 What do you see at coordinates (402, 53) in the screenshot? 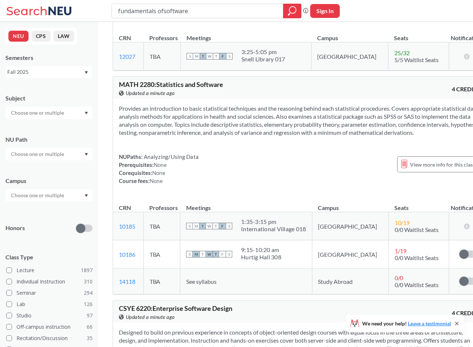
I see `span: 25 / 32` at bounding box center [402, 53].